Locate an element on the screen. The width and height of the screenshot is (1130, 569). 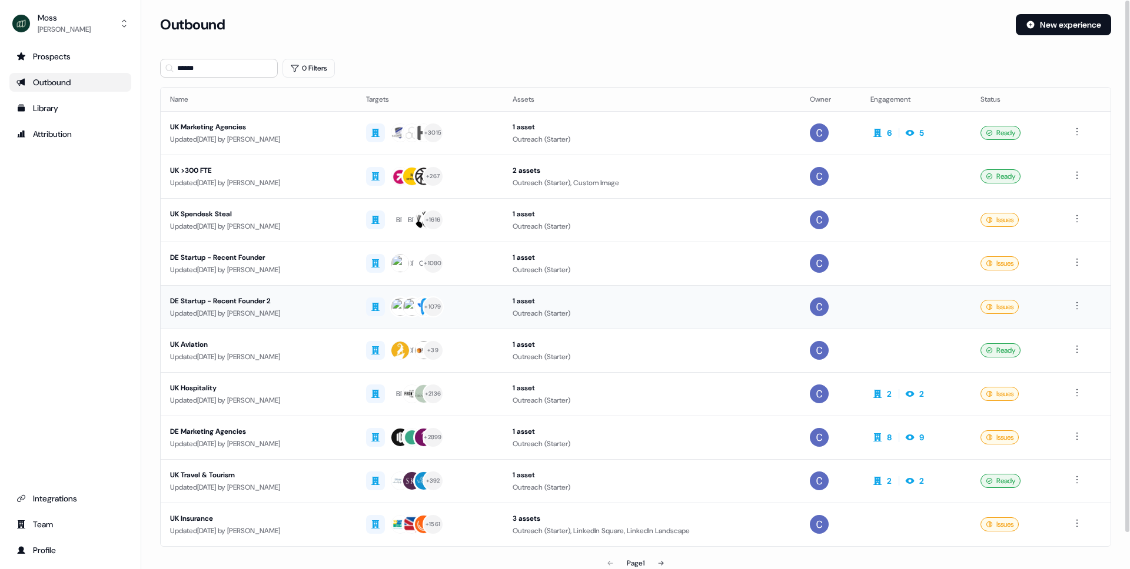
h3: Outbound is located at coordinates (192, 25).